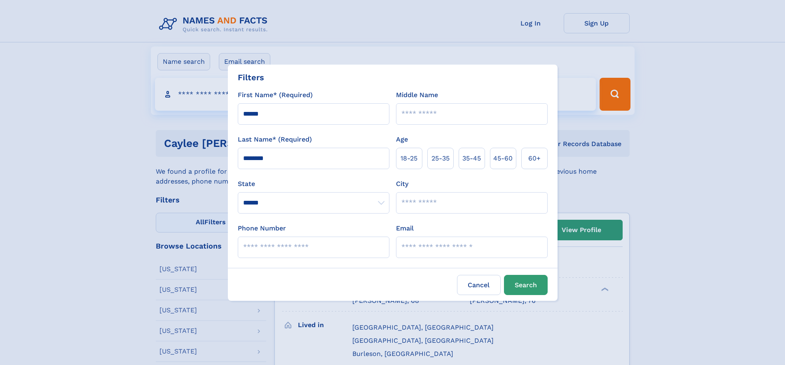 This screenshot has width=785, height=365. What do you see at coordinates (404, 229) in the screenshot?
I see `label: Email` at bounding box center [404, 229].